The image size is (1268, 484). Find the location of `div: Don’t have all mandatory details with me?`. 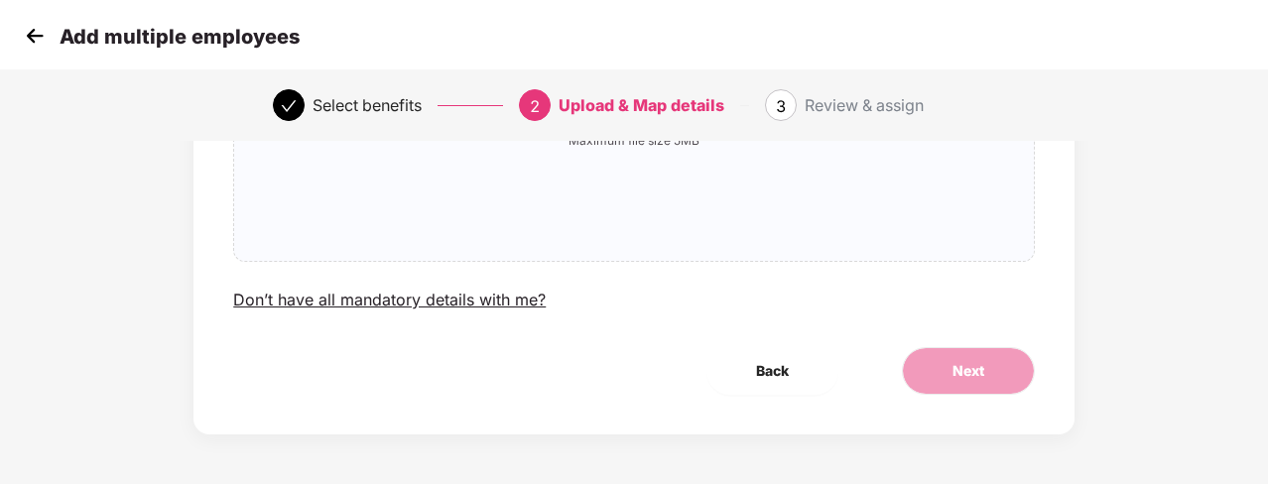

div: Don’t have all mandatory details with me? is located at coordinates (389, 300).